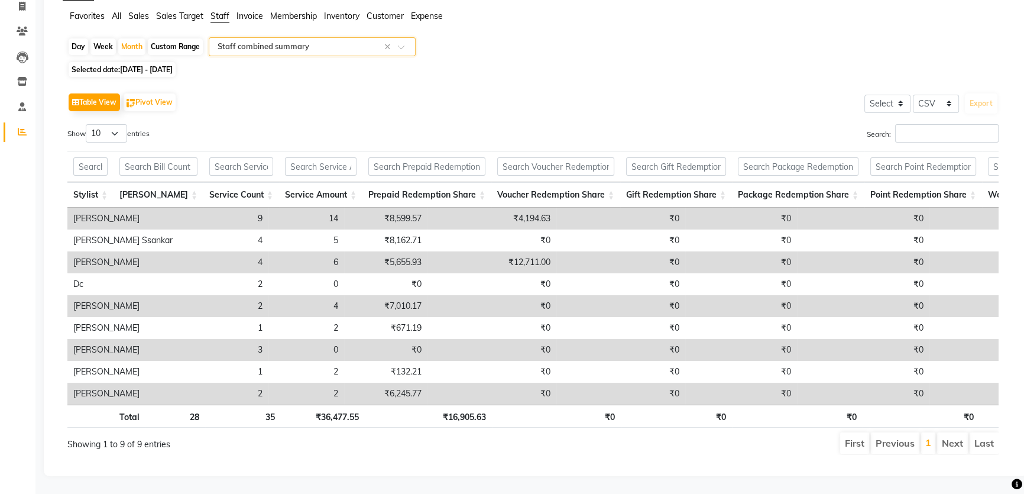  What do you see at coordinates (94, 102) in the screenshot?
I see `button: Table View` at bounding box center [94, 102].